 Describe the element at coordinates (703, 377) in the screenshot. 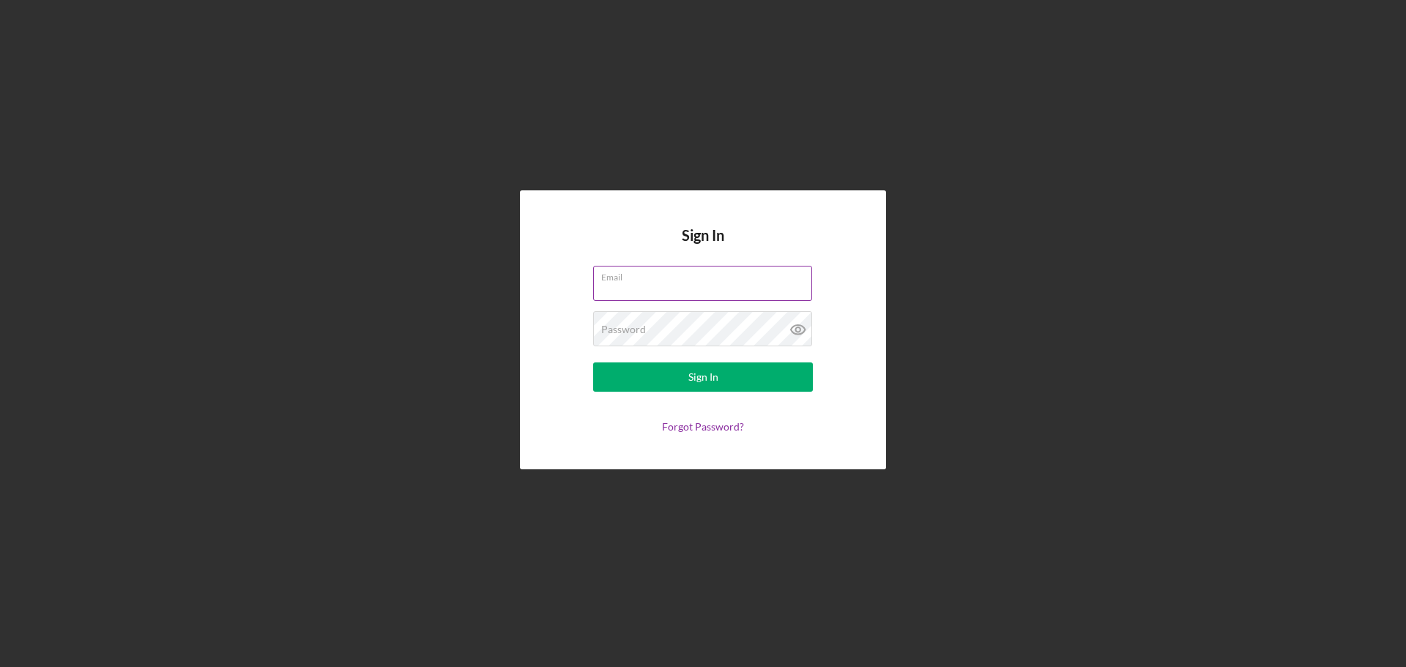

I see `button: Sign In` at that location.